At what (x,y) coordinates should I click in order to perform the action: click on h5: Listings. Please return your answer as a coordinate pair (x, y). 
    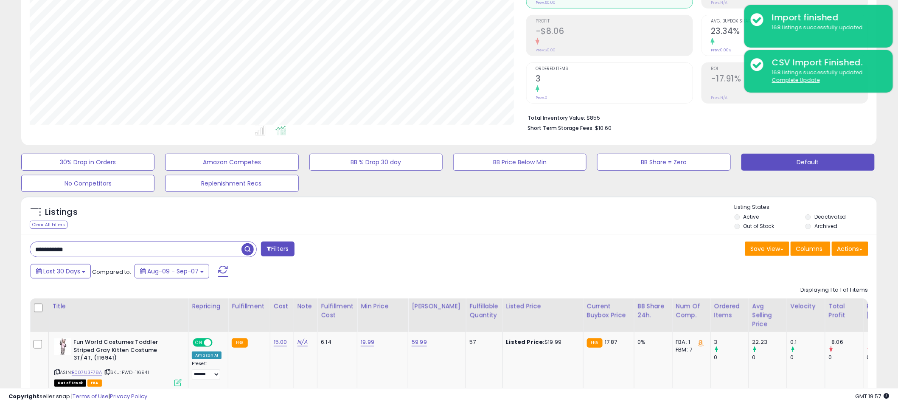
    Looking at the image, I should click on (61, 212).